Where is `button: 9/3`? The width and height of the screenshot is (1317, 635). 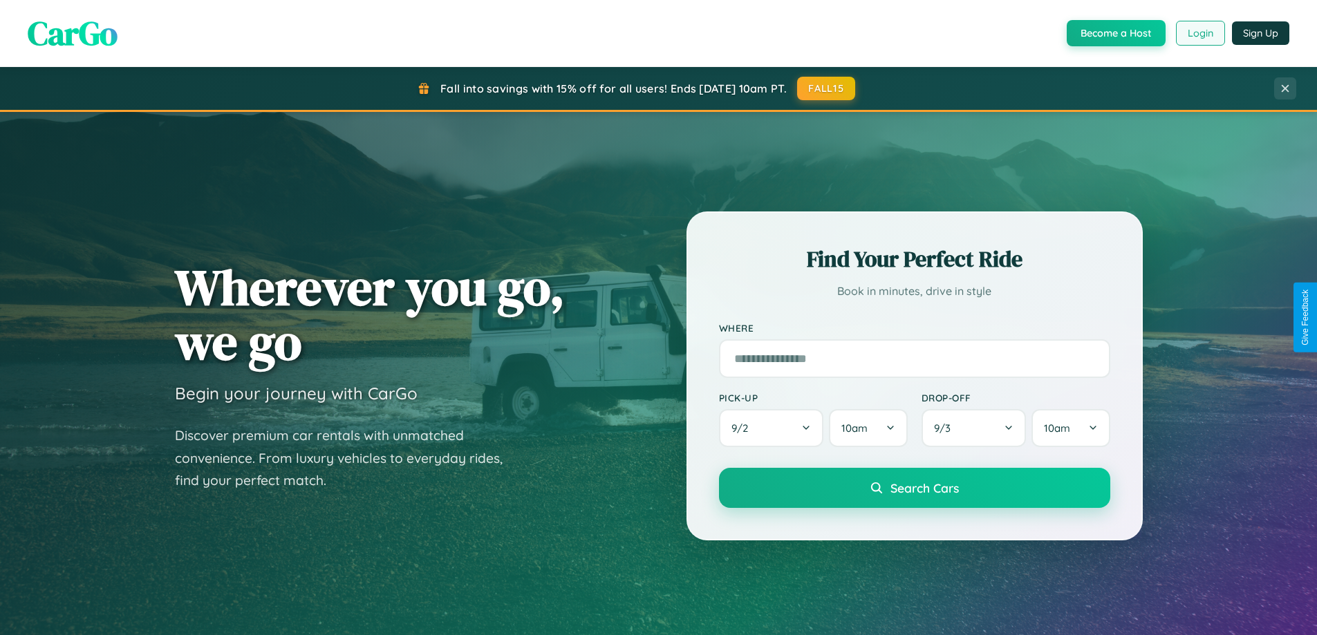 button: 9/3 is located at coordinates (974, 428).